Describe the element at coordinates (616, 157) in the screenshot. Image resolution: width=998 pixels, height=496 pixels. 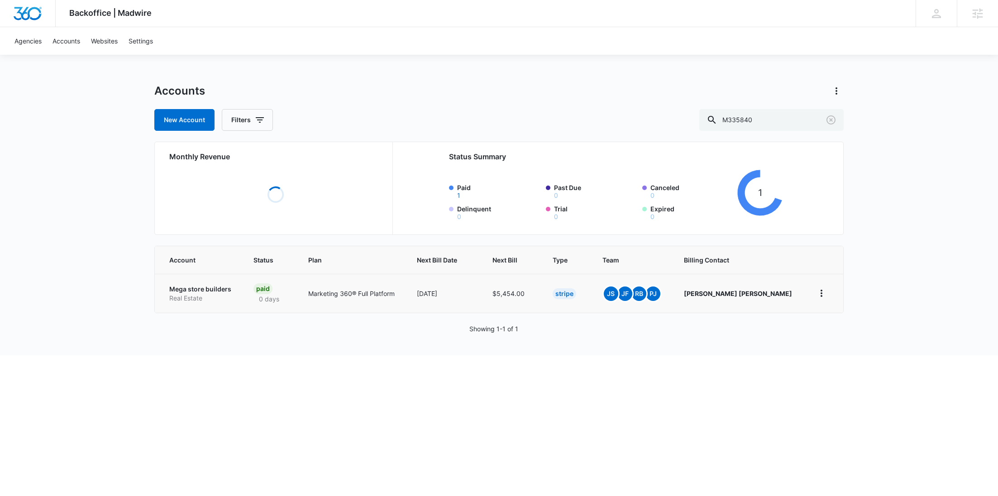
I see `h2: Status Summary` at that location.